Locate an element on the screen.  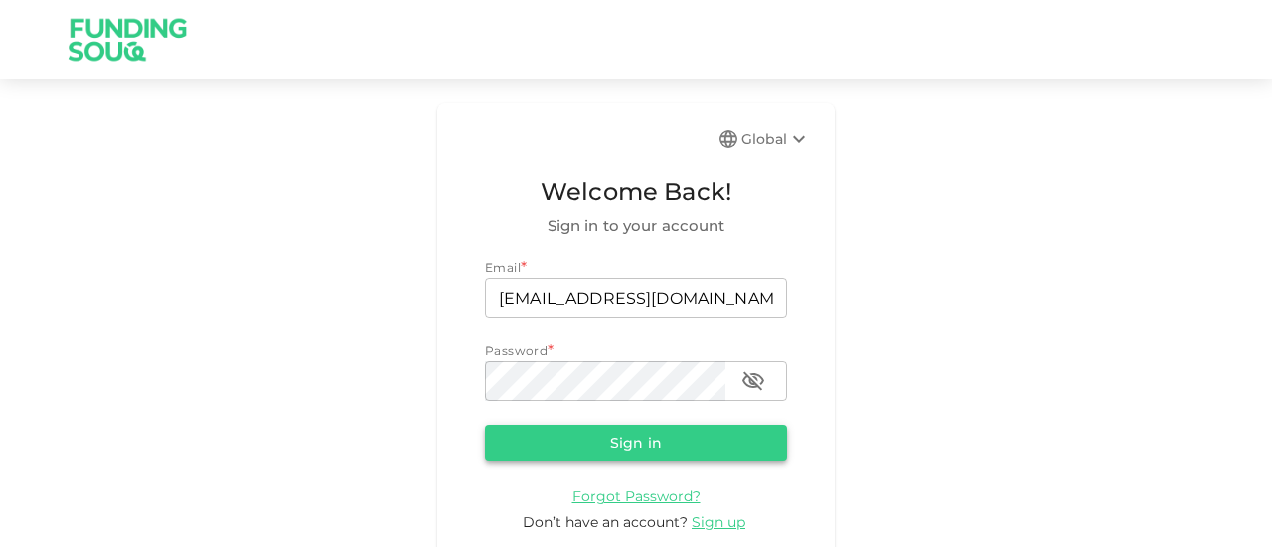
span: Don’t have an account? is located at coordinates (605, 523).